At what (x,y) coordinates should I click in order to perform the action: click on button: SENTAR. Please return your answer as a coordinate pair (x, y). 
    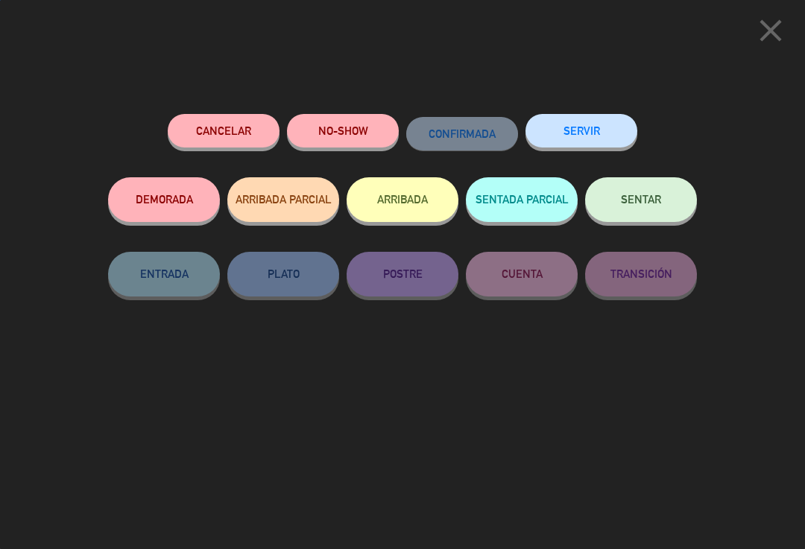
    Looking at the image, I should click on (641, 200).